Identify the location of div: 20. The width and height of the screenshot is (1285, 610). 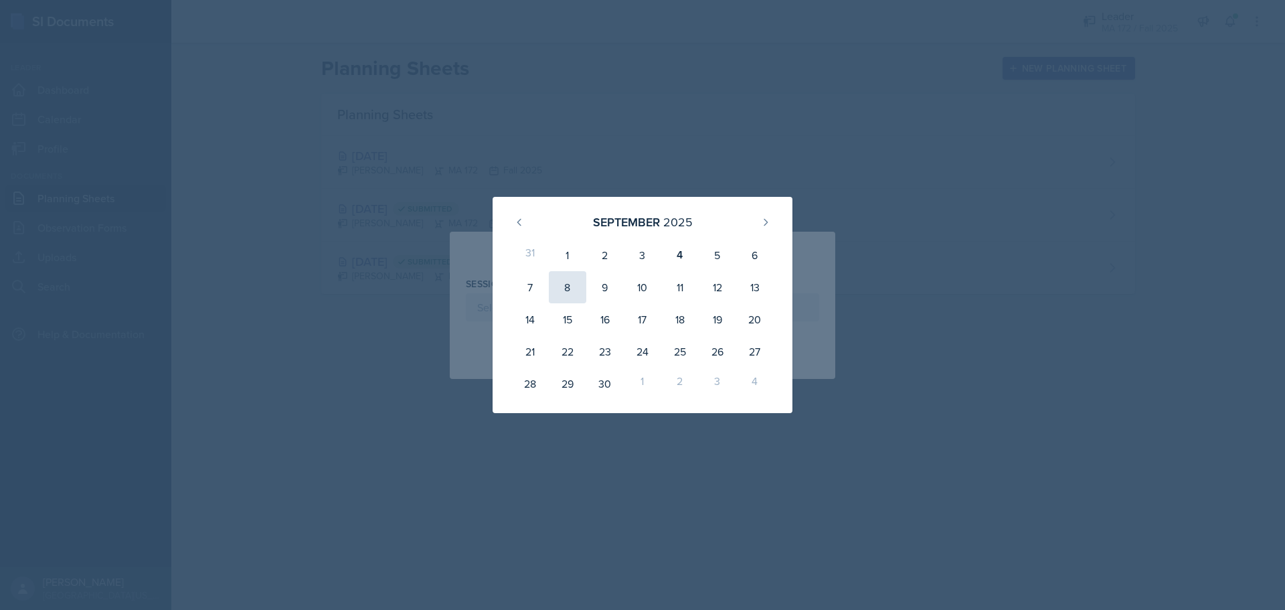
(755, 319).